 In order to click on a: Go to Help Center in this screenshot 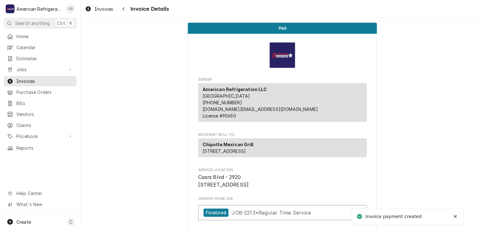, I will do `click(40, 193)`.